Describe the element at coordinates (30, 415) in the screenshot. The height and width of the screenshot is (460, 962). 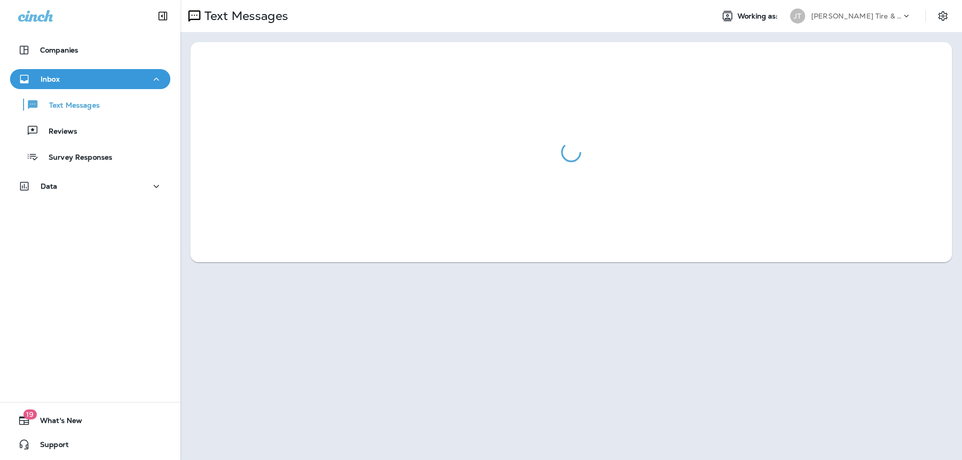
I see `span: 19` at that location.